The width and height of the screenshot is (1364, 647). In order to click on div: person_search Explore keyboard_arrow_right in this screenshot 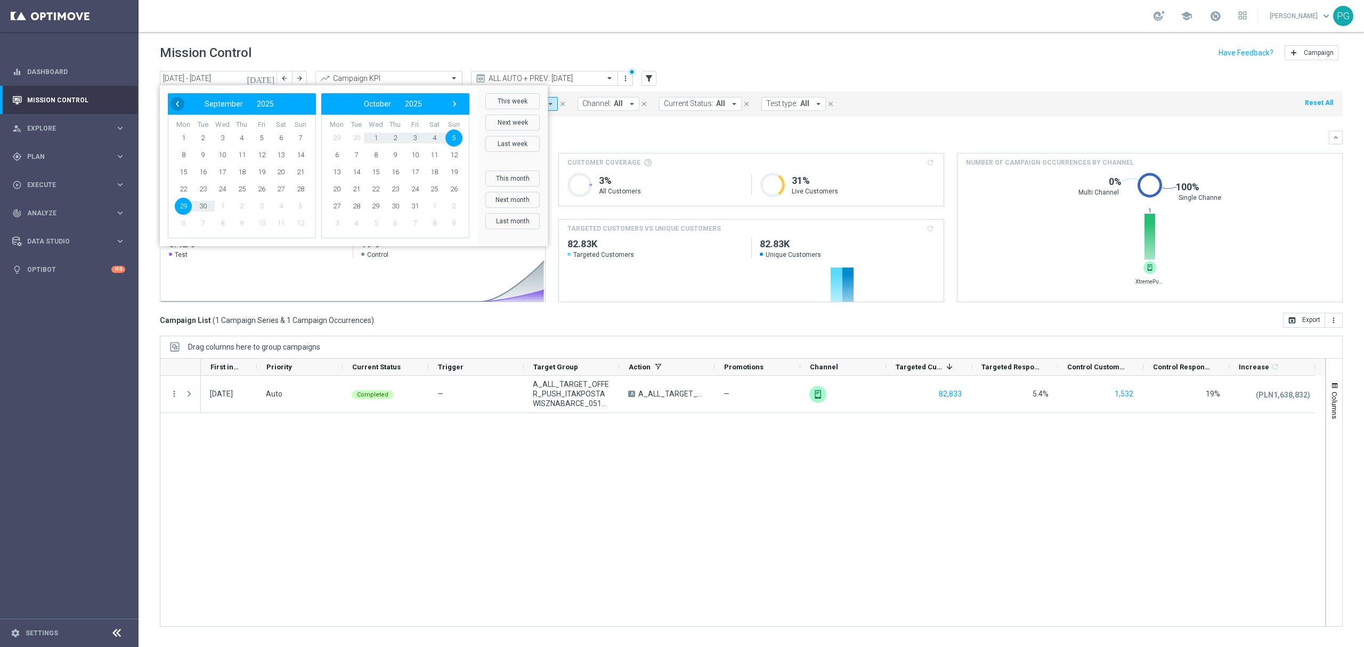, I will do `click(69, 128)`.